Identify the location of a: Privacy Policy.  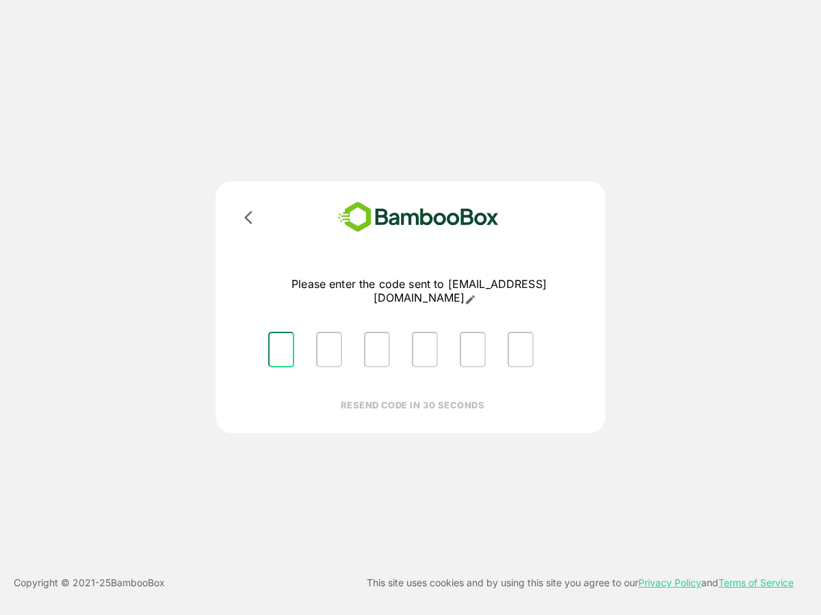
(669, 582).